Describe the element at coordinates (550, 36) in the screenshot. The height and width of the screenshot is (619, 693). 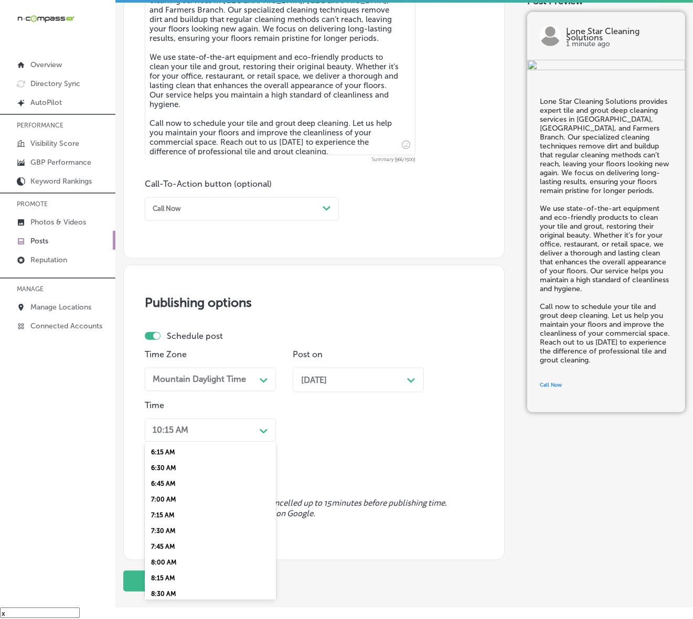
I see `img: logo` at that location.